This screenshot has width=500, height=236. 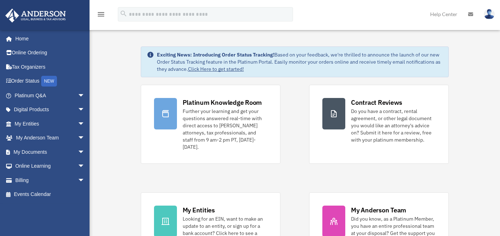 What do you see at coordinates (199, 210) in the screenshot?
I see `div: My Entities` at bounding box center [199, 210].